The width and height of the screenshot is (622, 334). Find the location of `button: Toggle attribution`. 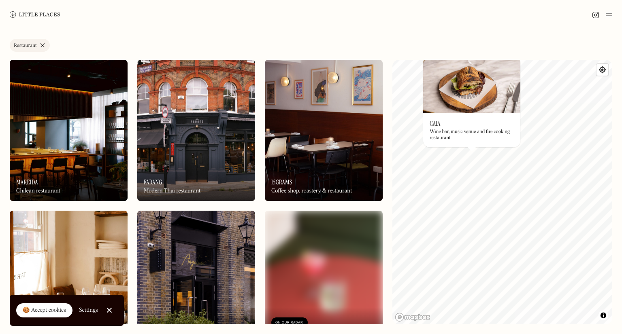

button: Toggle attribution is located at coordinates (603, 316).